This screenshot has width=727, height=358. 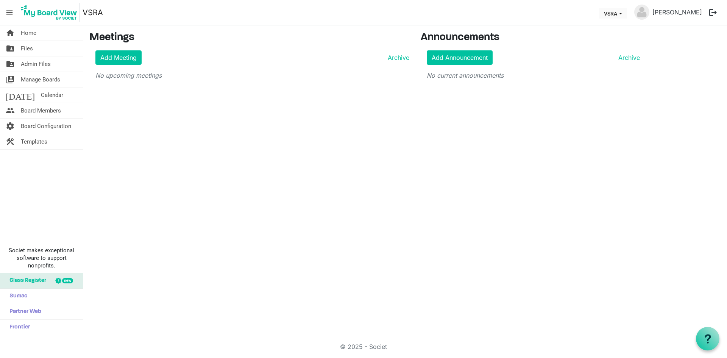 What do you see at coordinates (18, 327) in the screenshot?
I see `span: Frontier` at bounding box center [18, 327].